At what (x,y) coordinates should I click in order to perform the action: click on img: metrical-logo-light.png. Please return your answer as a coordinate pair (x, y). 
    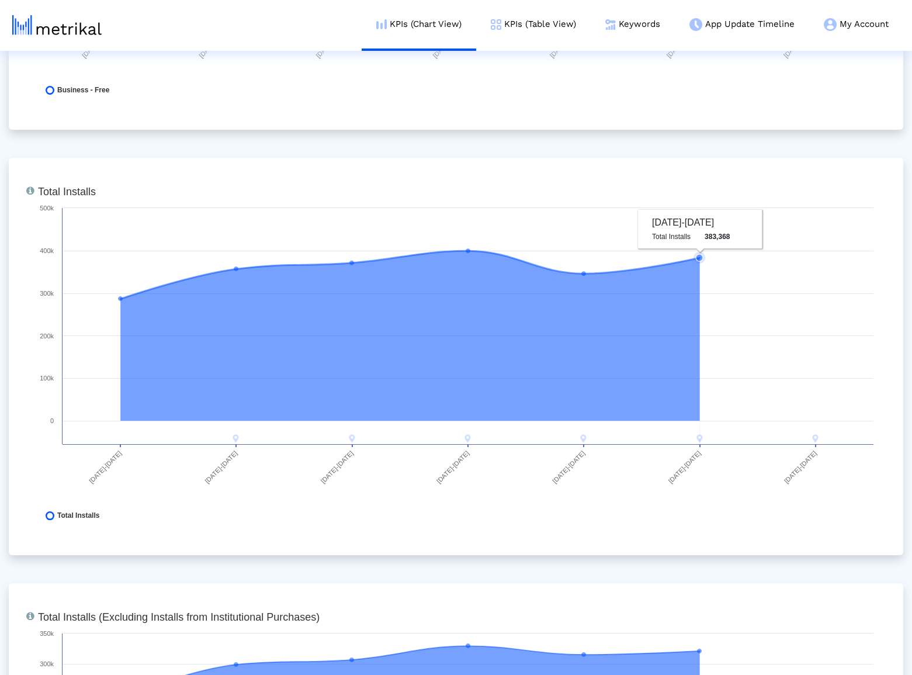
    Looking at the image, I should click on (57, 25).